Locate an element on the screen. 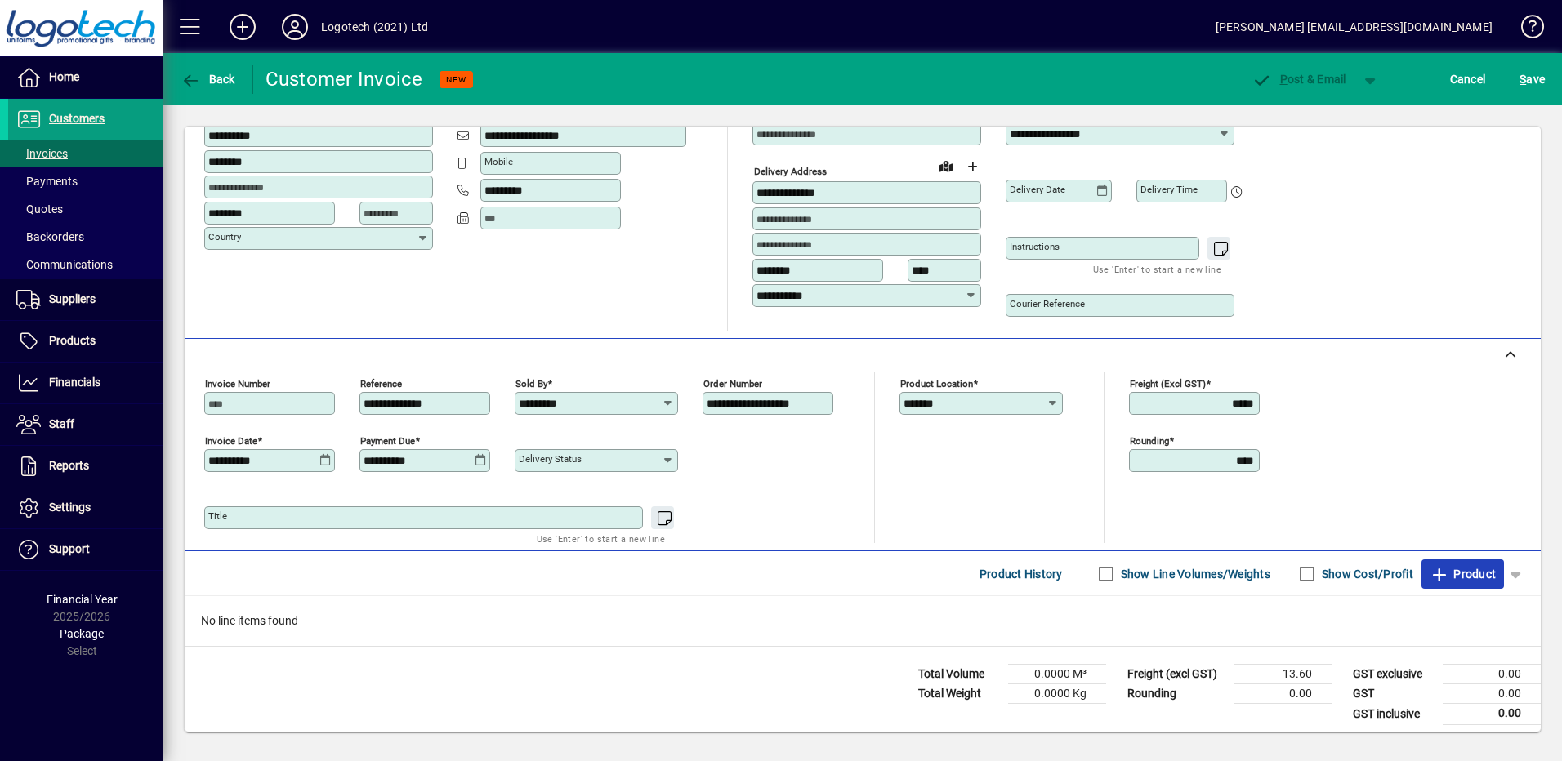  td: 0.0000 Kg is located at coordinates (1057, 694).